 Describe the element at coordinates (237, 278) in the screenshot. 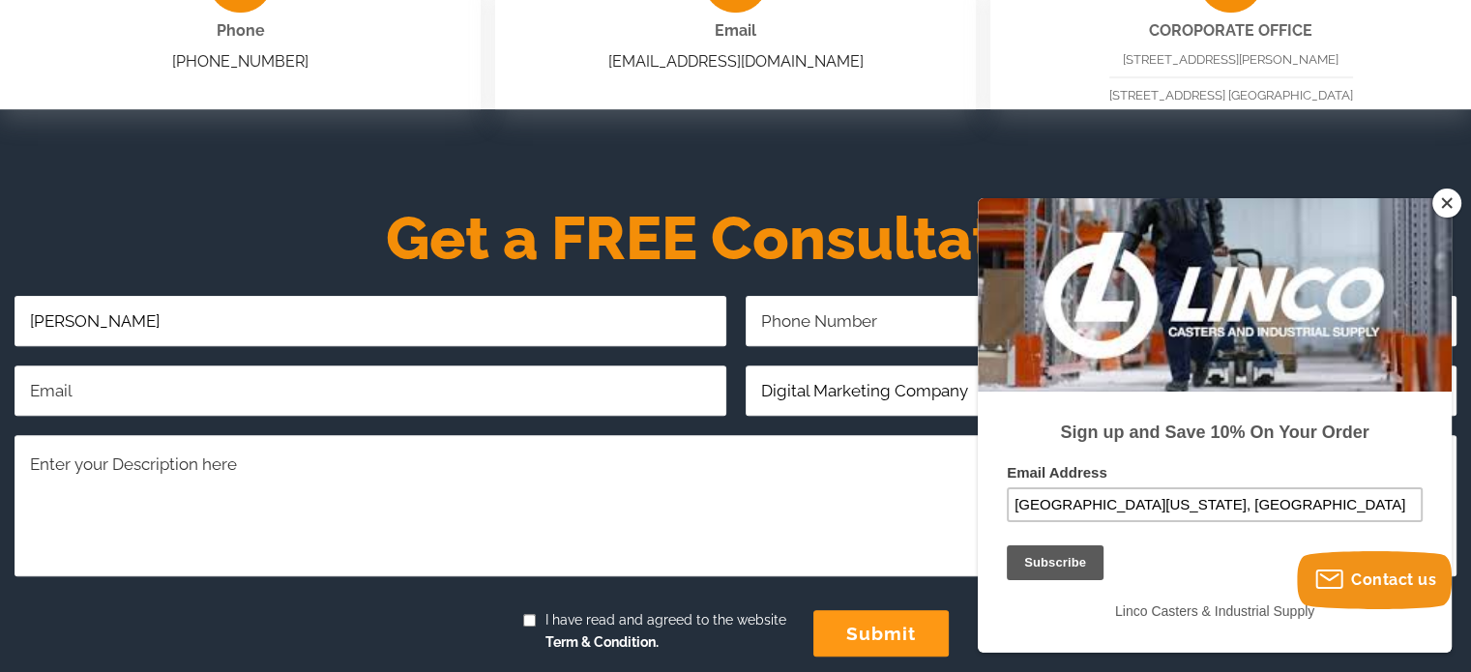

I see `label: Email Address` at that location.